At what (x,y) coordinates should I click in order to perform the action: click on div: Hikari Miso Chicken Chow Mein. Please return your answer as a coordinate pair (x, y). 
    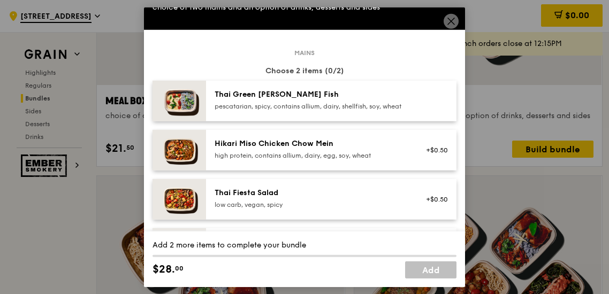
    Looking at the image, I should click on (310, 144).